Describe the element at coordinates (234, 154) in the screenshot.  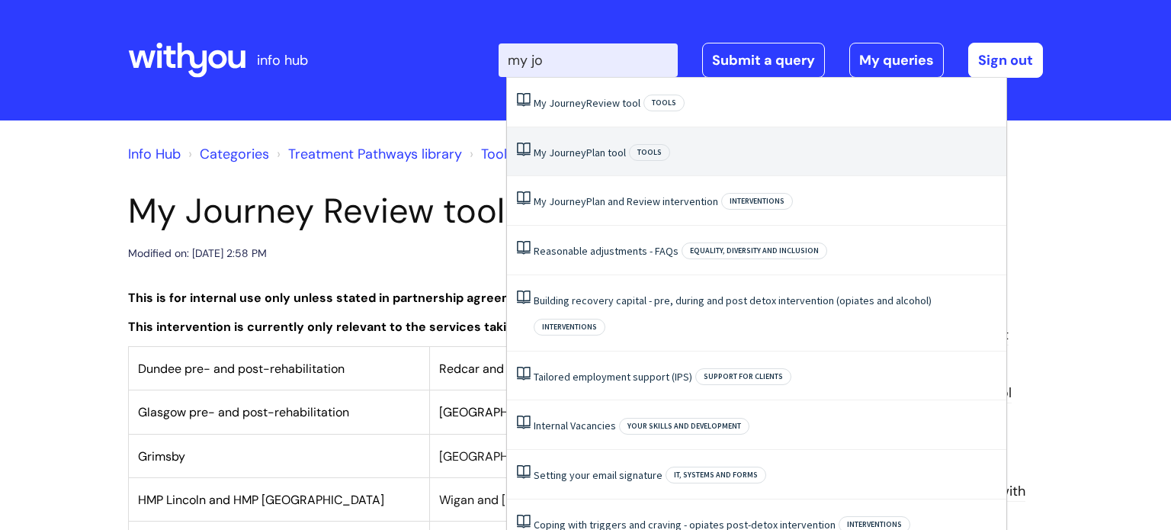
I see `a: Categories` at that location.